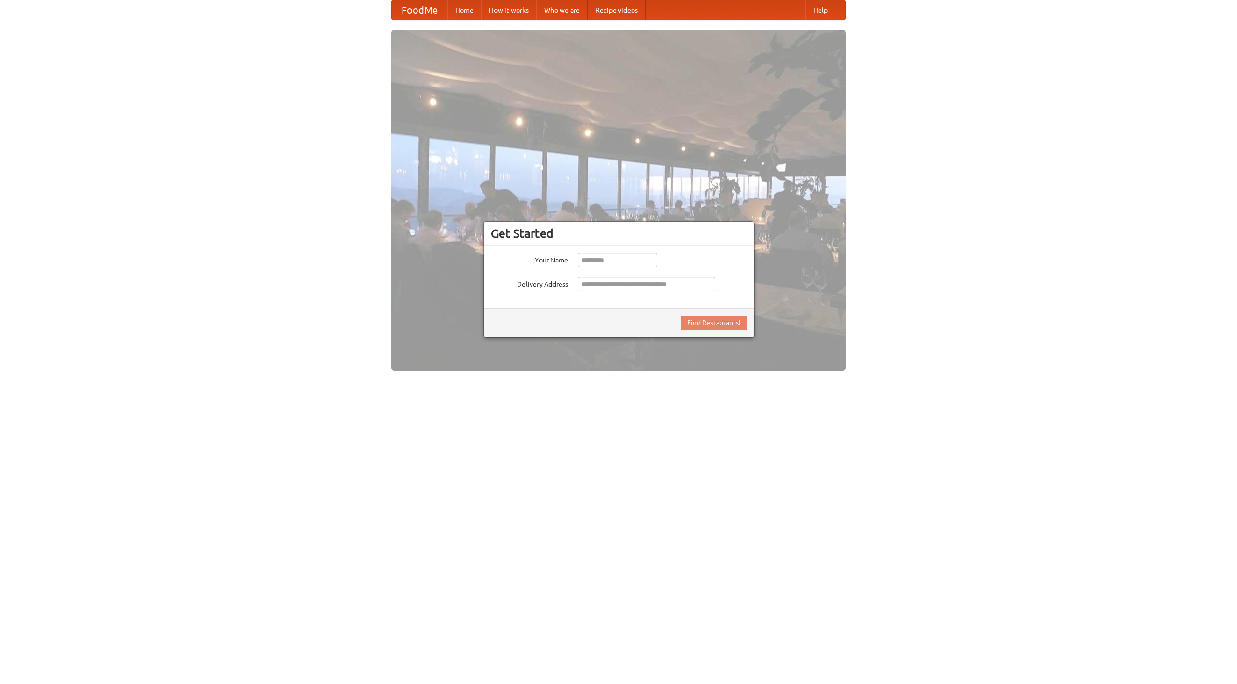 The width and height of the screenshot is (1237, 684). Describe the element at coordinates (530, 283) in the screenshot. I see `label: Delivery Address` at that location.